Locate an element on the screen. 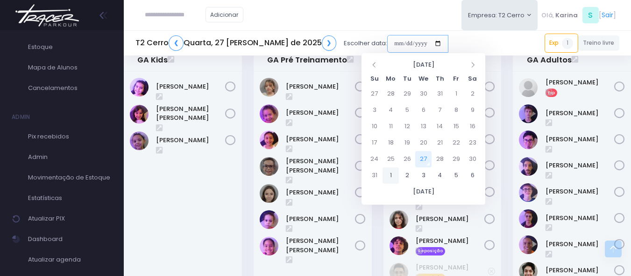 The image size is (631, 276). th: Su is located at coordinates (374, 79).